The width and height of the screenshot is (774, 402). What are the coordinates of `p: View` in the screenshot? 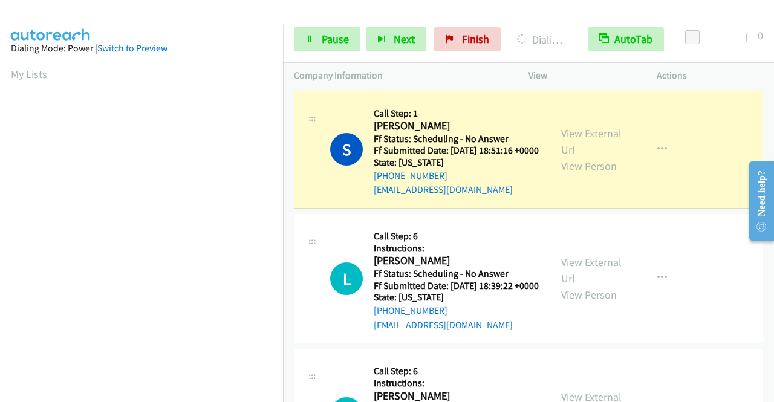 It's located at (582, 76).